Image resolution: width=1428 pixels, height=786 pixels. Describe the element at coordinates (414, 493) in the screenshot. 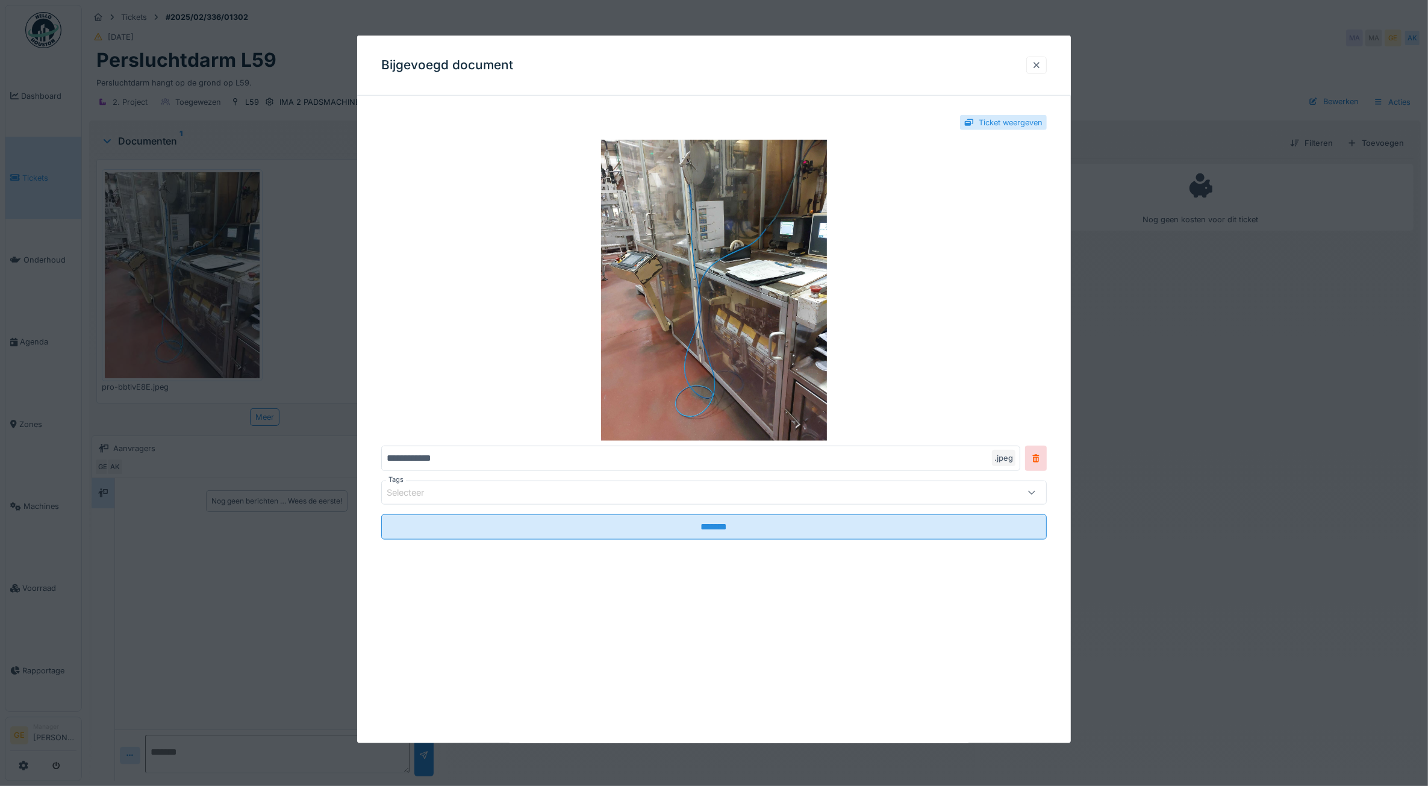

I see `div: Selecteer` at that location.